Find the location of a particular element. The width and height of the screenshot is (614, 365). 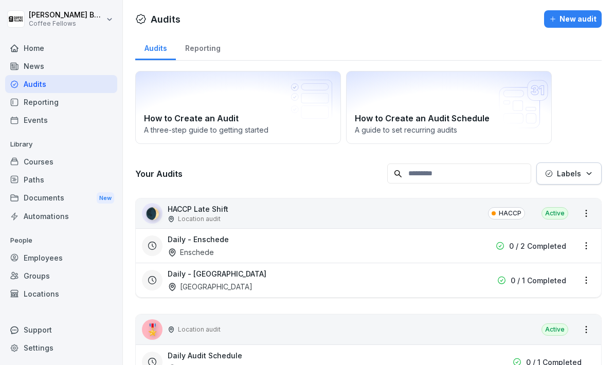

a: Home is located at coordinates (61, 48).